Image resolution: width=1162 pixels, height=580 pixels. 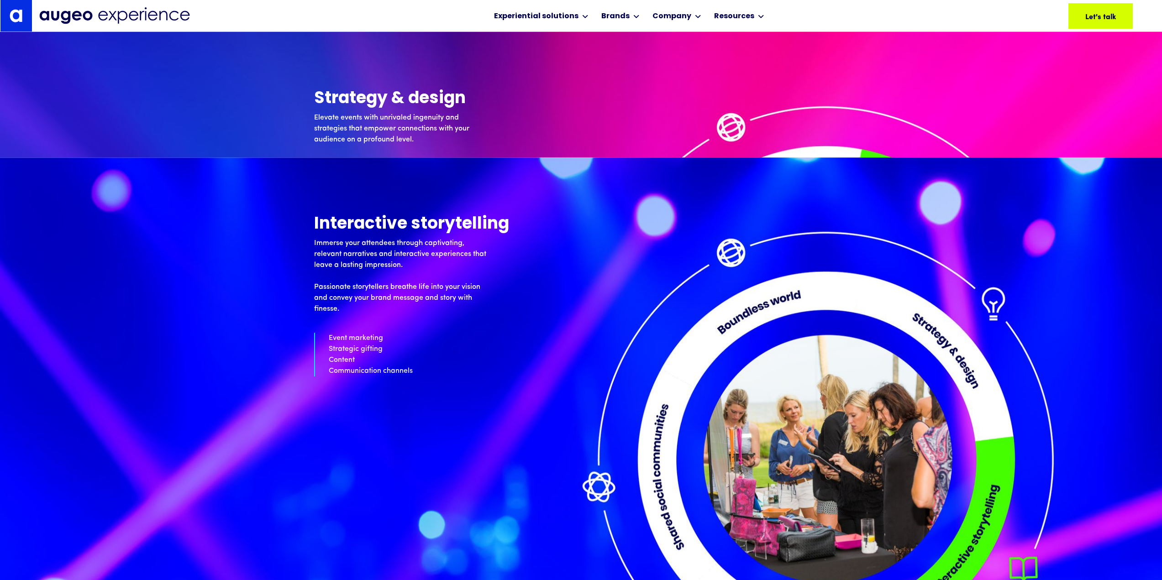 What do you see at coordinates (734, 16) in the screenshot?
I see `div: Resources` at bounding box center [734, 16].